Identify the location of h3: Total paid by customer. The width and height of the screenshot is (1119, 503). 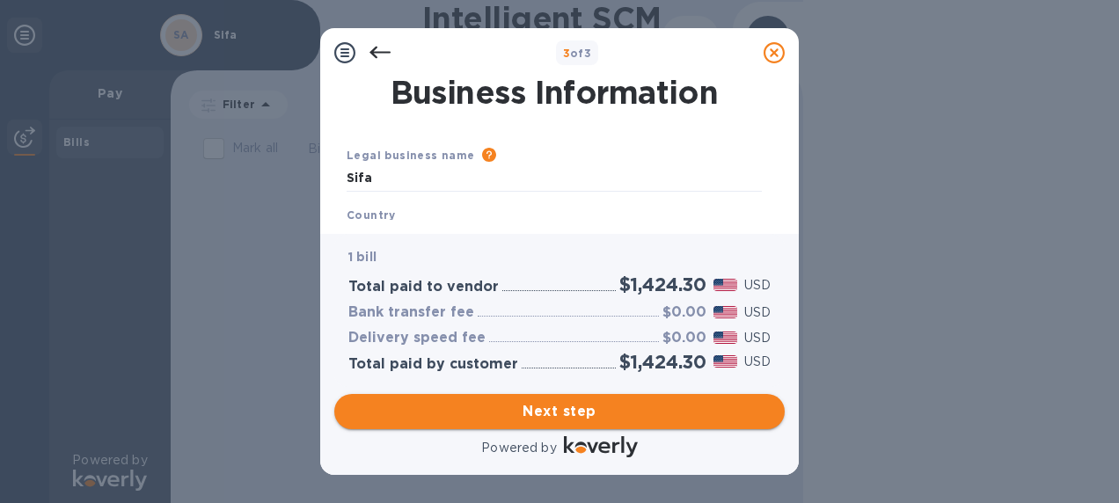
(433, 364).